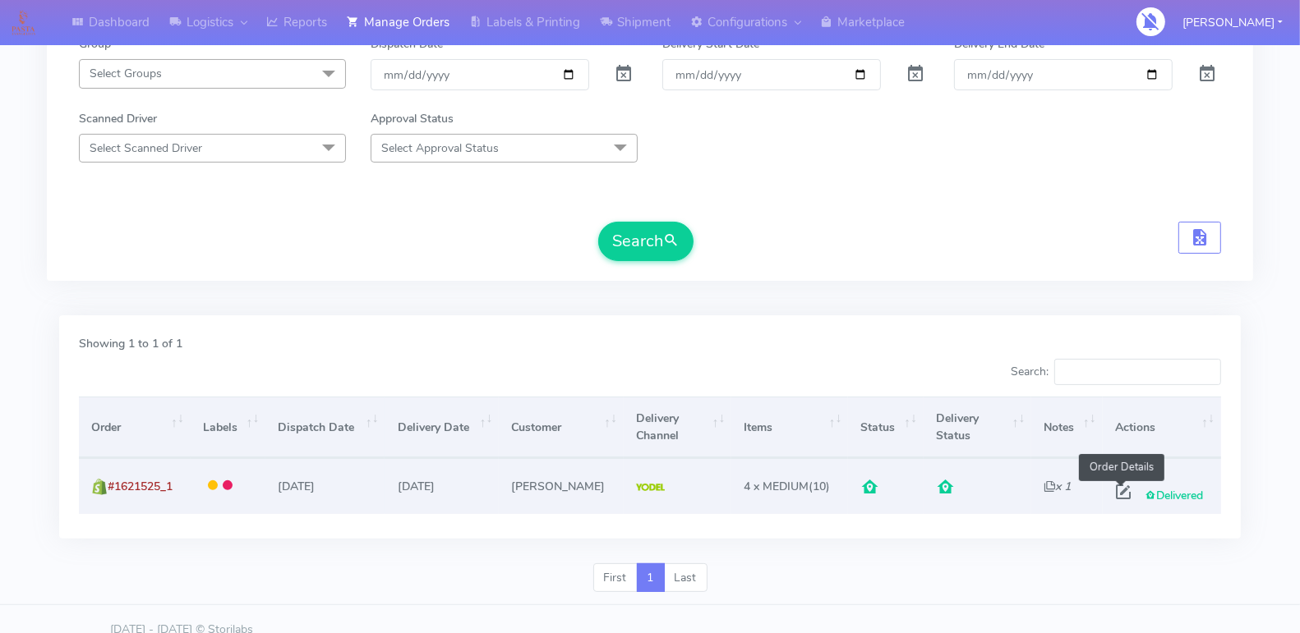  What do you see at coordinates (786, 486) in the screenshot?
I see `span: (10)` at bounding box center [786, 486].